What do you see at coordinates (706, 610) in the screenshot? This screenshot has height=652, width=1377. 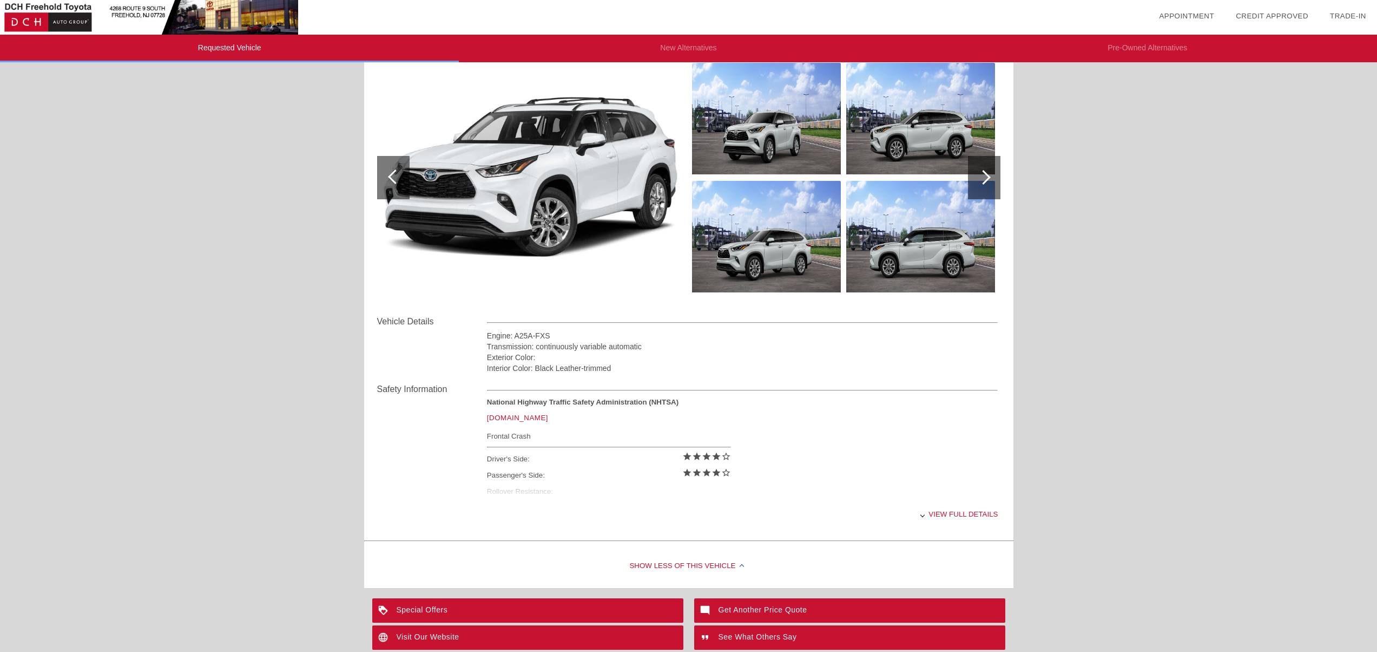 I see `img: ic_mode_comment_white_24dp_2x.png` at bounding box center [706, 610].